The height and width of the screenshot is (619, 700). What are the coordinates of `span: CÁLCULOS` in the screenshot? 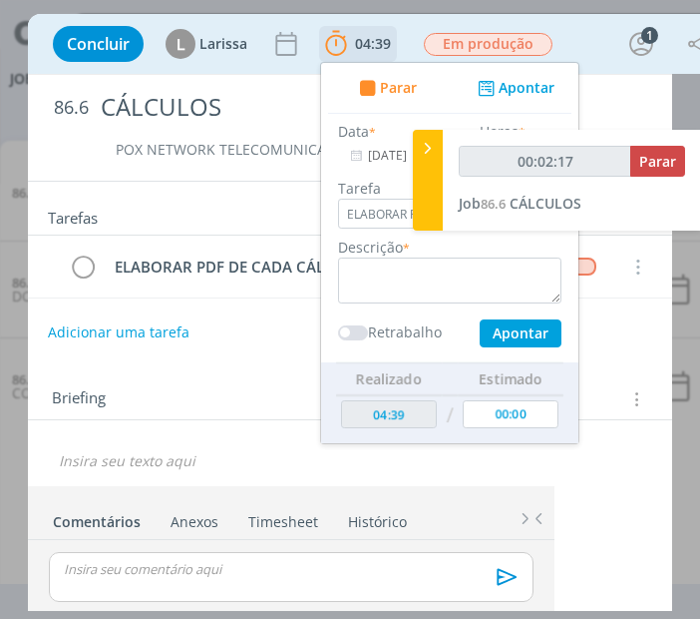 It's located at (546, 203).